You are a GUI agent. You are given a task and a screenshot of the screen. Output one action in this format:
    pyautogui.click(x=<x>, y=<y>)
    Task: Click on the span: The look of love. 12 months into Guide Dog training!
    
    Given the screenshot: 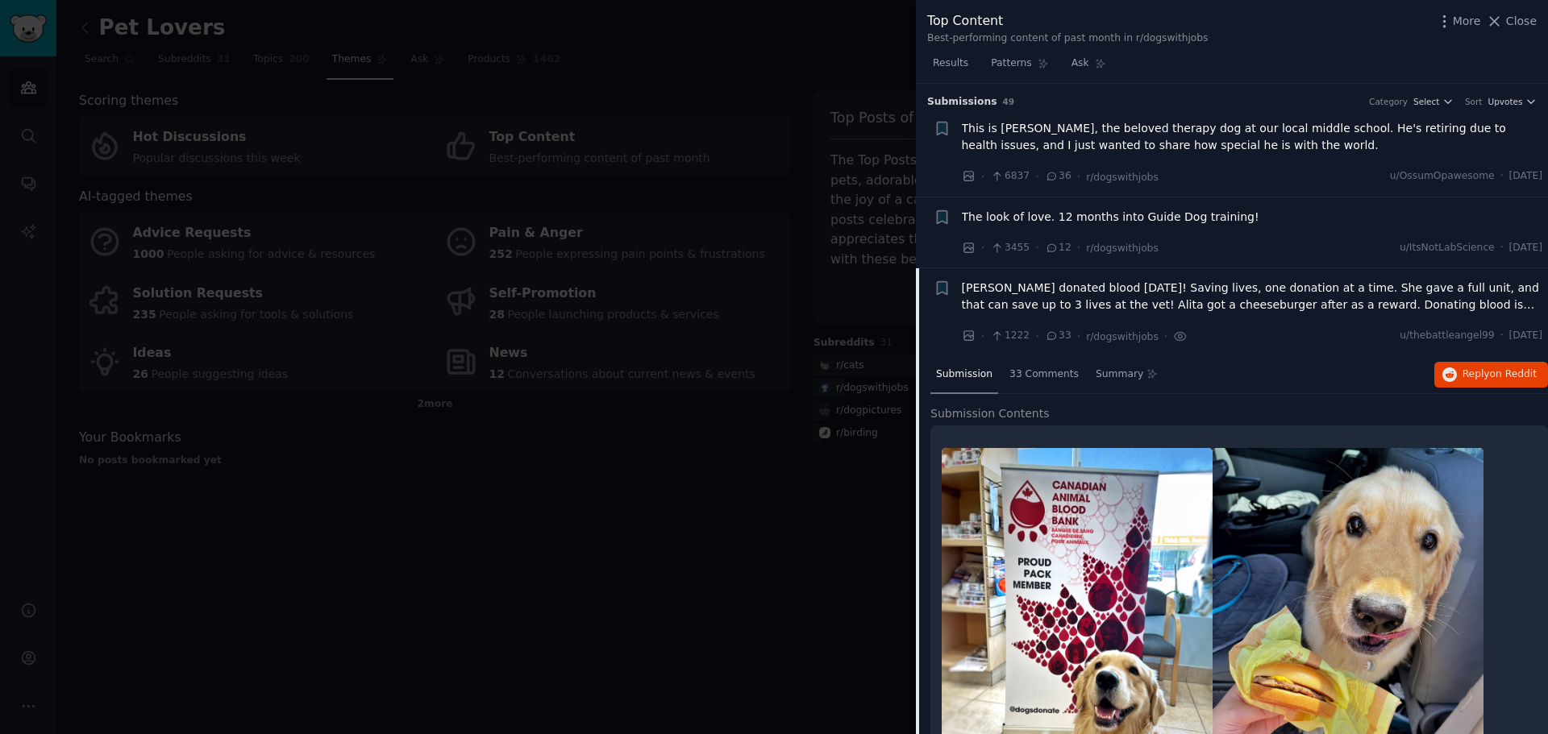 What is the action you would take?
    pyautogui.click(x=1110, y=217)
    